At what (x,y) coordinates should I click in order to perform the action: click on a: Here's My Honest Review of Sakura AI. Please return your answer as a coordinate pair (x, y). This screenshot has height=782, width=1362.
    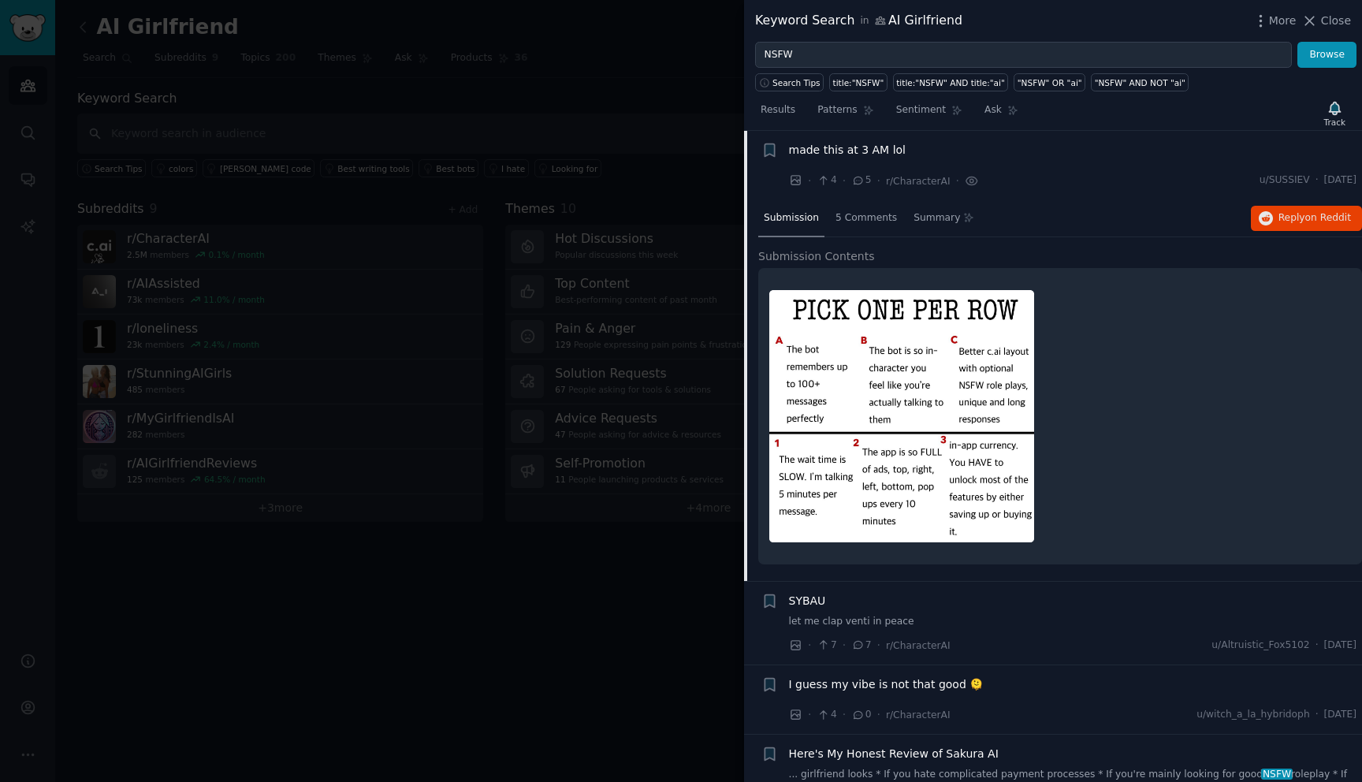
    Looking at the image, I should click on (894, 753).